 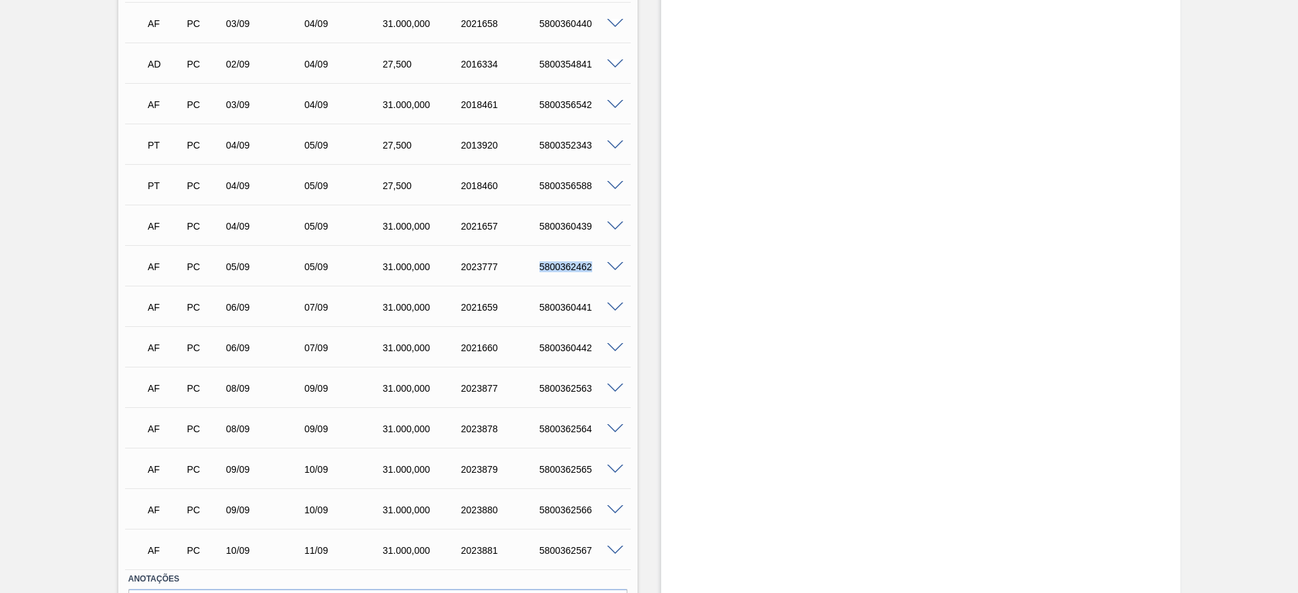 What do you see at coordinates (502, 470) in the screenshot?
I see `div: 2023879` at bounding box center [502, 470].